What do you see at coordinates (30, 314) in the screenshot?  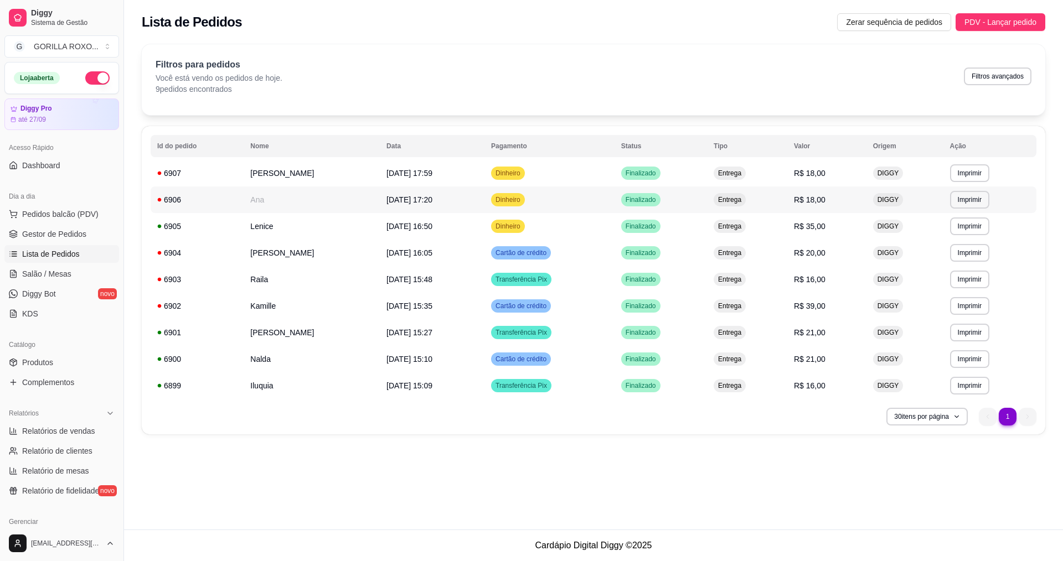 I see `span: KDS` at bounding box center [30, 314].